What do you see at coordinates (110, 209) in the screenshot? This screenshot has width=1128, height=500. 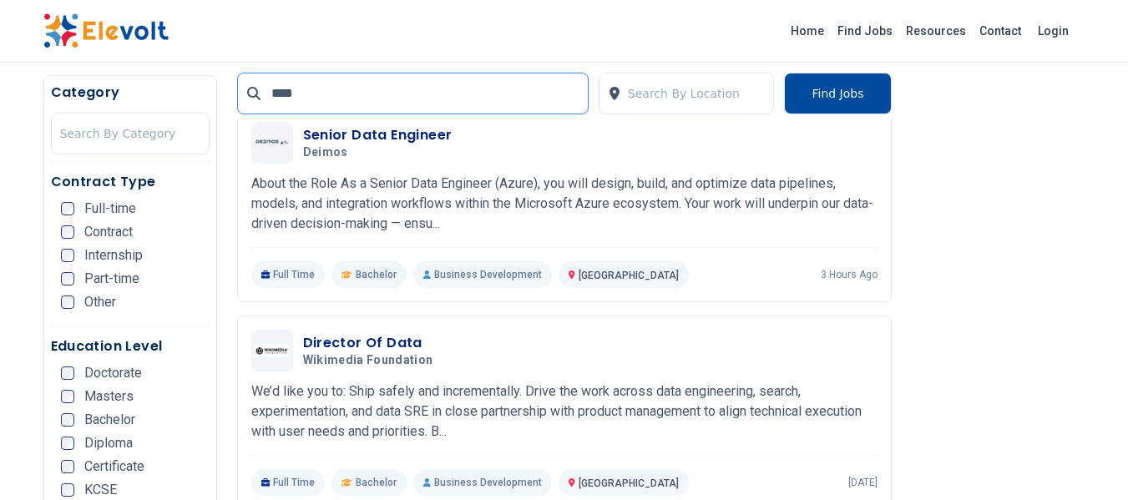 I see `span: Full-time` at bounding box center [110, 209].